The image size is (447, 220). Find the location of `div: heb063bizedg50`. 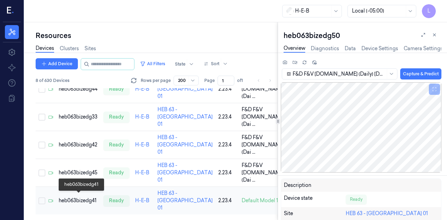

div: heb063bizedg50 is located at coordinates (362, 36).